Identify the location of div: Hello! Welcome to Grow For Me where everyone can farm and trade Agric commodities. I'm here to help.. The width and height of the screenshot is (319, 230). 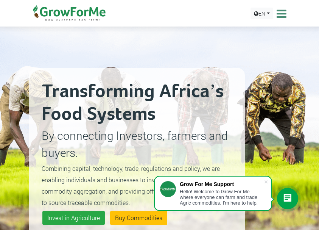
(222, 197).